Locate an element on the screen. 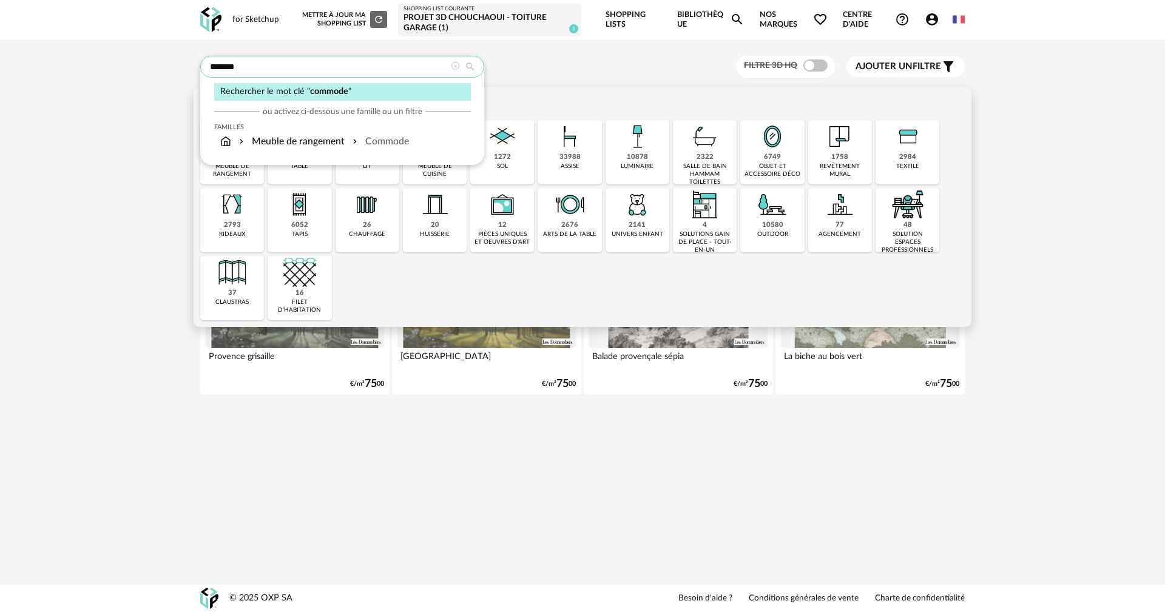 This screenshot has width=1165, height=612. div: solution espaces professionnels is located at coordinates (907, 242).